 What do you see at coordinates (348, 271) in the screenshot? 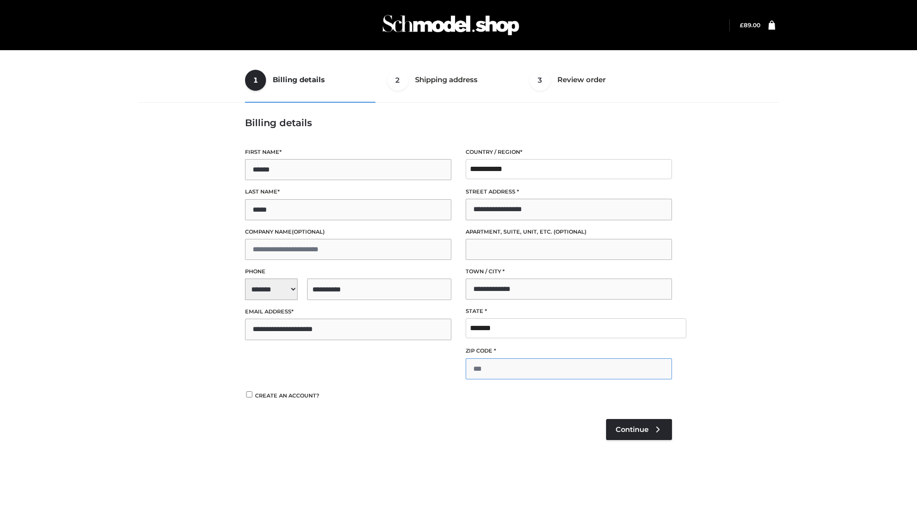
I see `label: Phone` at bounding box center [348, 271].